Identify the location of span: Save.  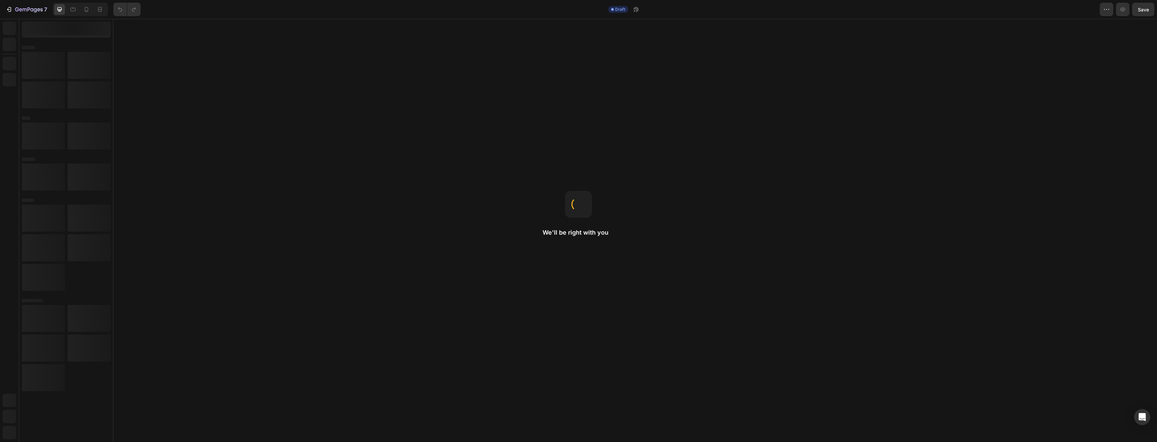
(1143, 9).